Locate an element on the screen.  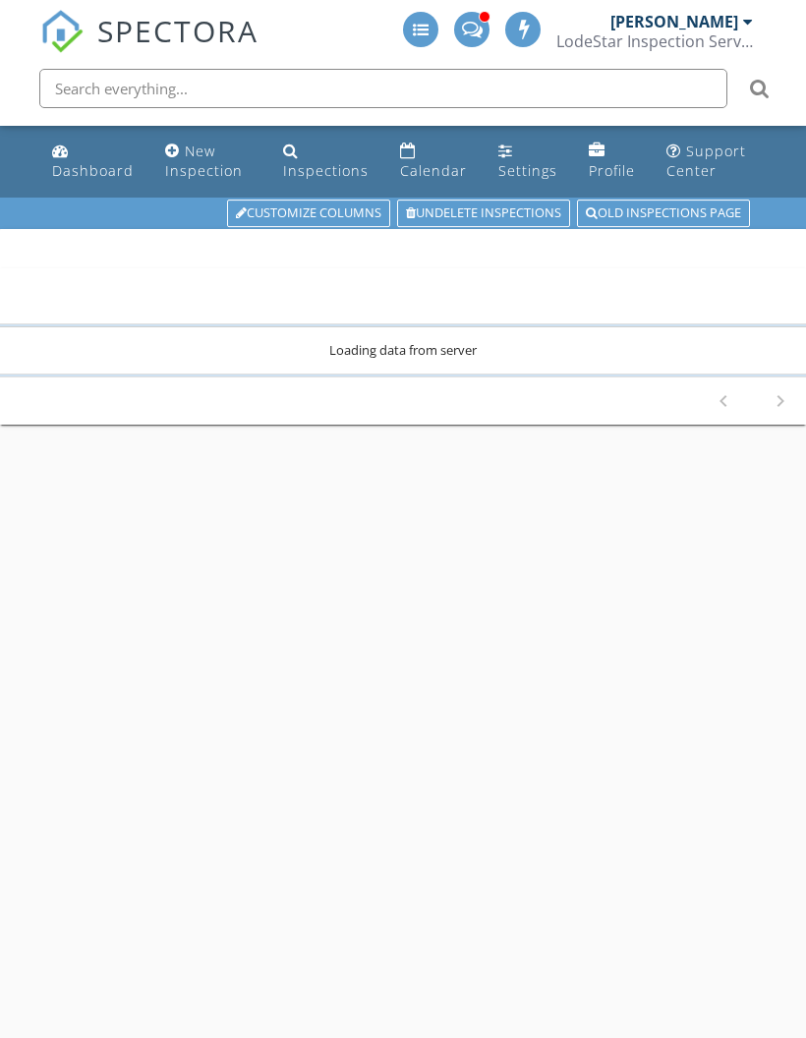
span: SPECTORA is located at coordinates (178, 30).